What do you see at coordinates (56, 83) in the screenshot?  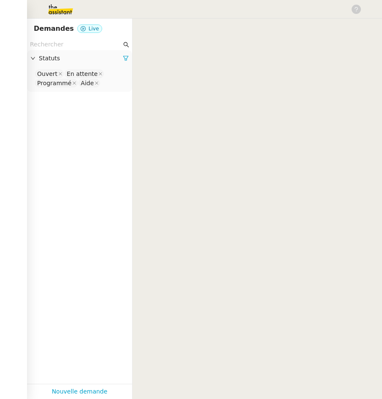 I see `nz-select-item: Programmé` at bounding box center [56, 83].